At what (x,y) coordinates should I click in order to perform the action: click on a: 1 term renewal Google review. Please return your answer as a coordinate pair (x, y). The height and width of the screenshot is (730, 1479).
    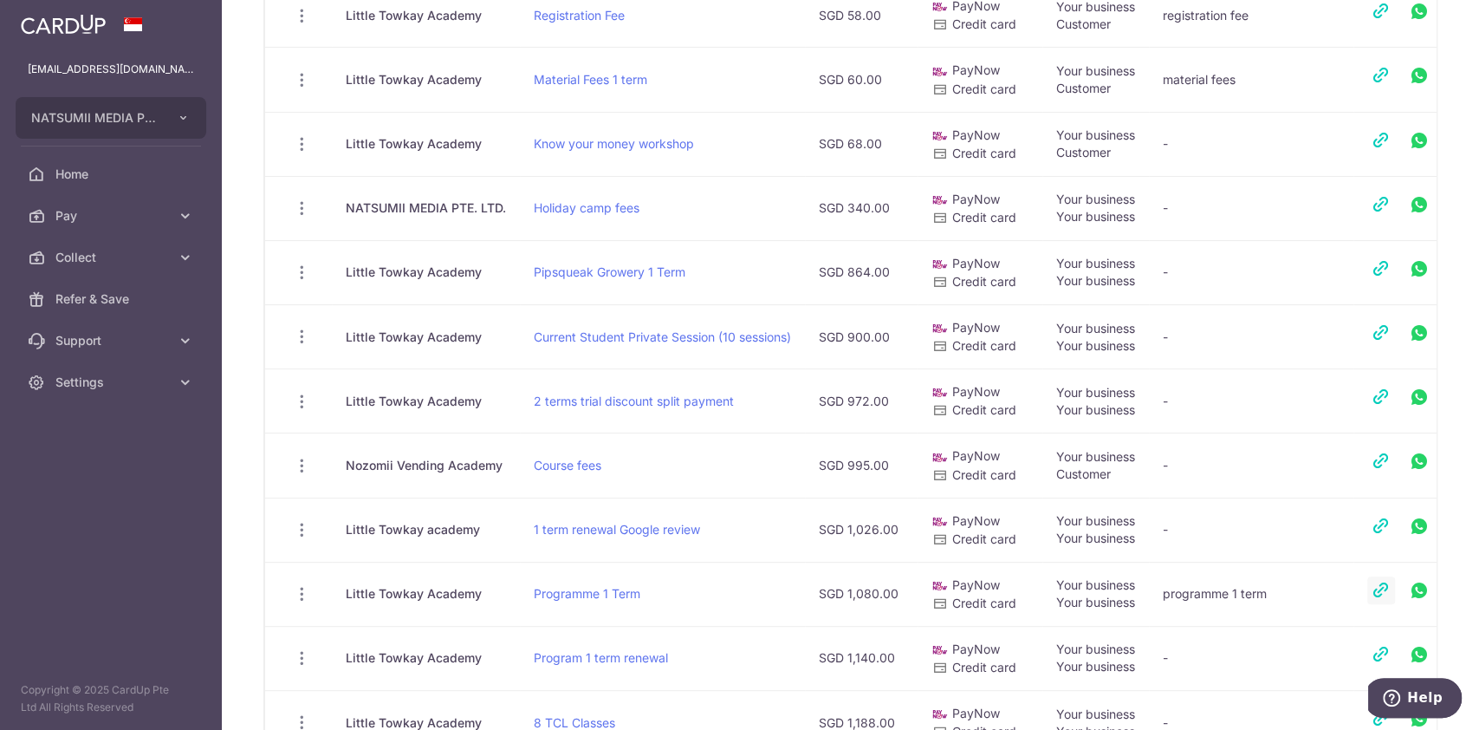
    Looking at the image, I should click on (617, 529).